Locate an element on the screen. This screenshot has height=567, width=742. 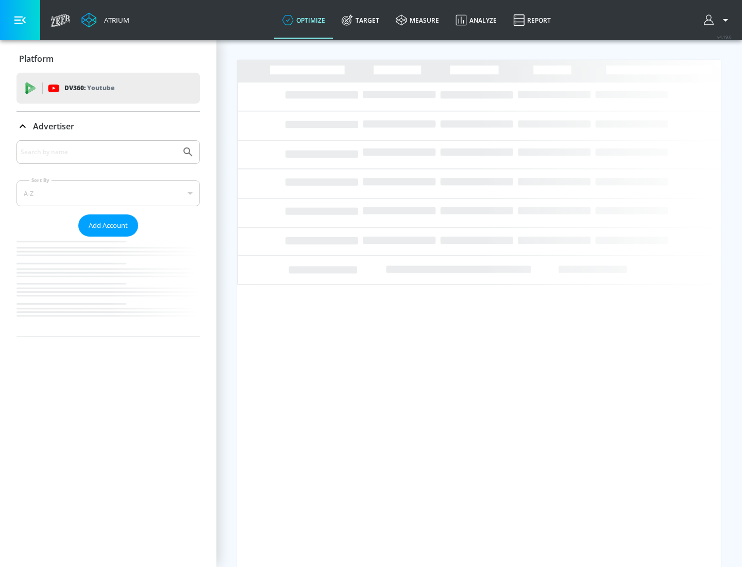
p: DV360: is located at coordinates (89, 88).